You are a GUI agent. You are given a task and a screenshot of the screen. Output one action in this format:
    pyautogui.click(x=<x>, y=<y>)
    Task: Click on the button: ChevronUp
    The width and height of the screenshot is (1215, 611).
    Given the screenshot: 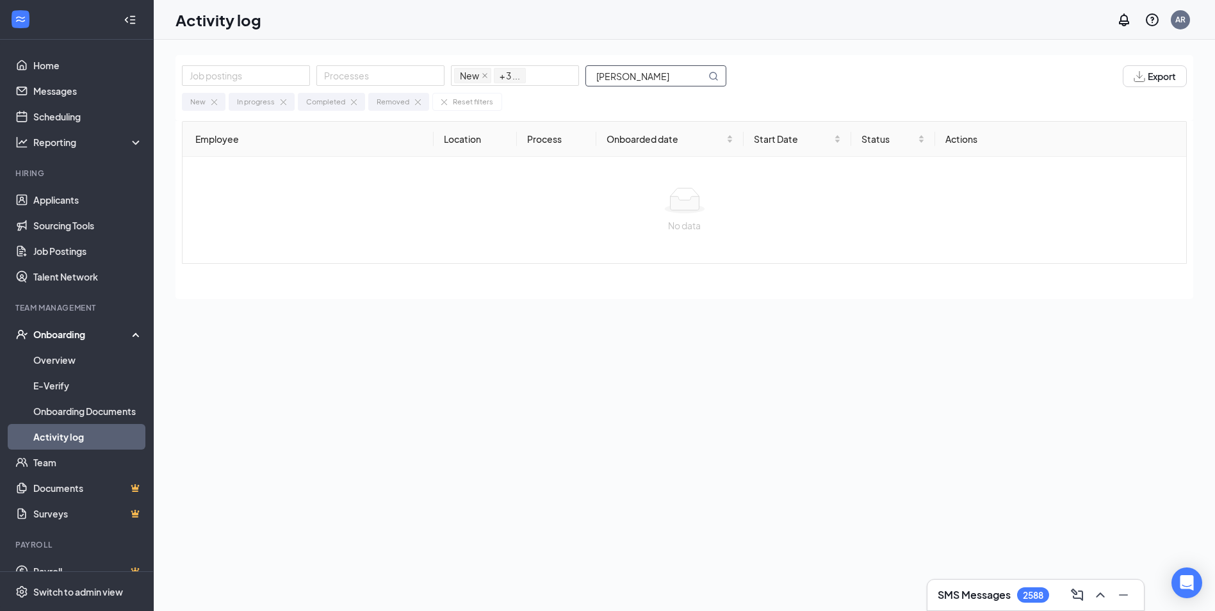 What is the action you would take?
    pyautogui.click(x=1100, y=595)
    